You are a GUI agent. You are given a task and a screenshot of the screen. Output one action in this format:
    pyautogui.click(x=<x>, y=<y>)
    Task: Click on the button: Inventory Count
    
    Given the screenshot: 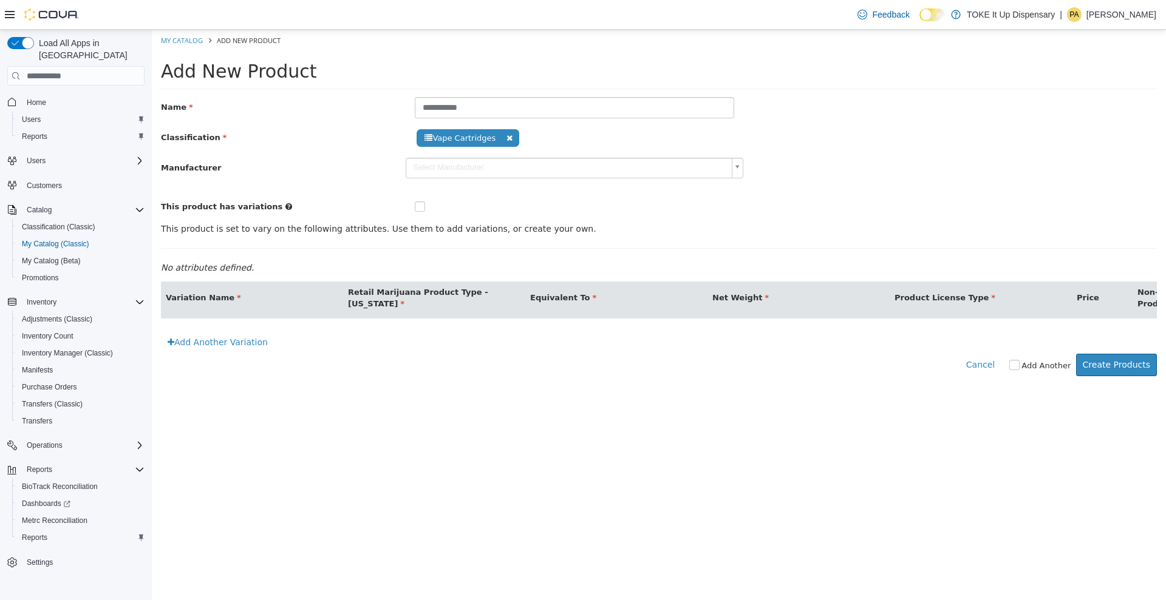 What is the action you would take?
    pyautogui.click(x=81, y=336)
    